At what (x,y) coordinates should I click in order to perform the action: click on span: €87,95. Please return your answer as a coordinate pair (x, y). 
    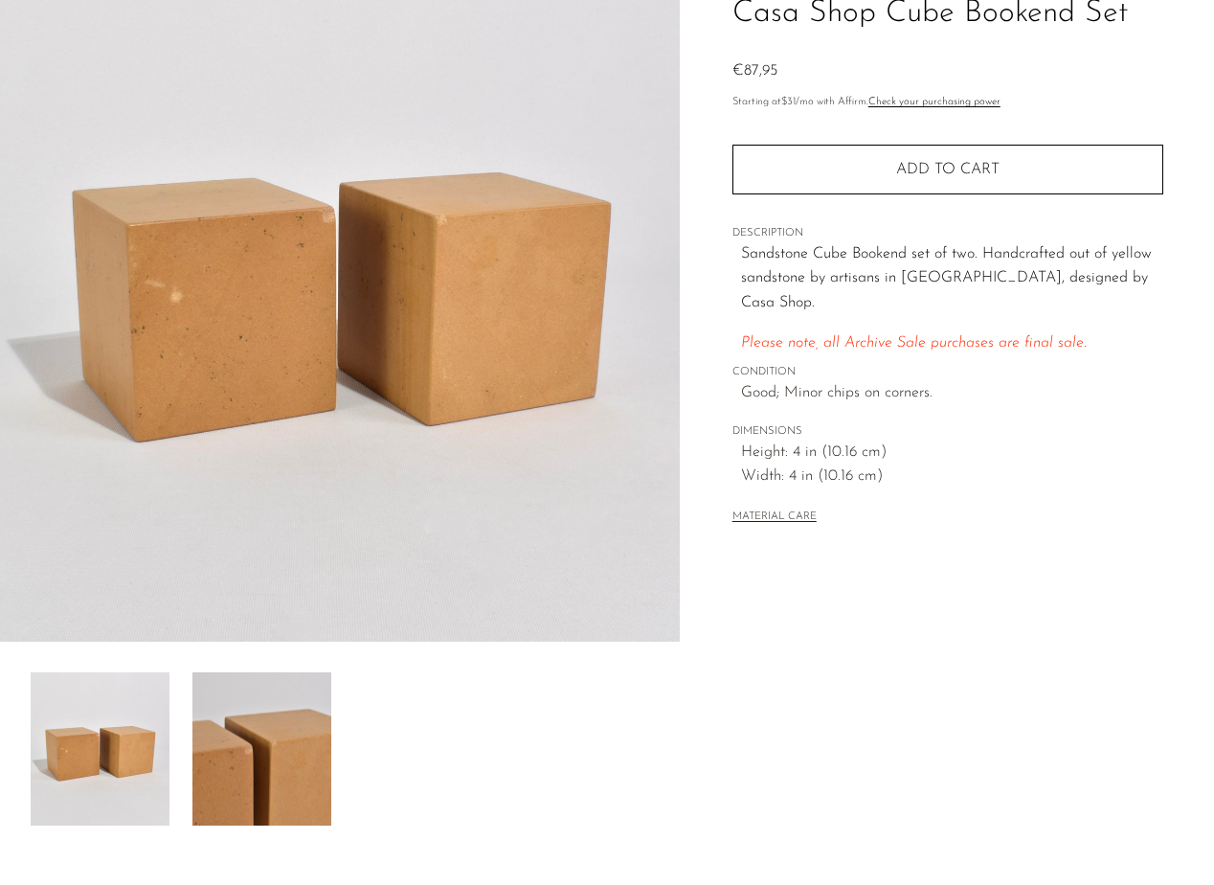
    Looking at the image, I should click on (755, 71).